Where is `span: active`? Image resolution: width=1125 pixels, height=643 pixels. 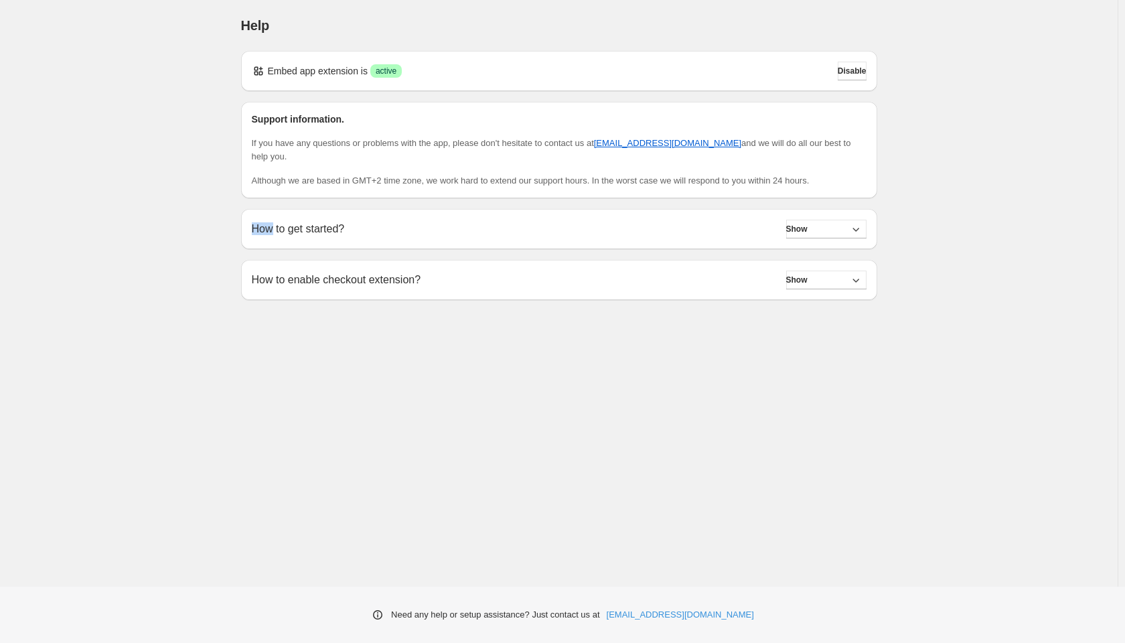
span: active is located at coordinates (386, 71).